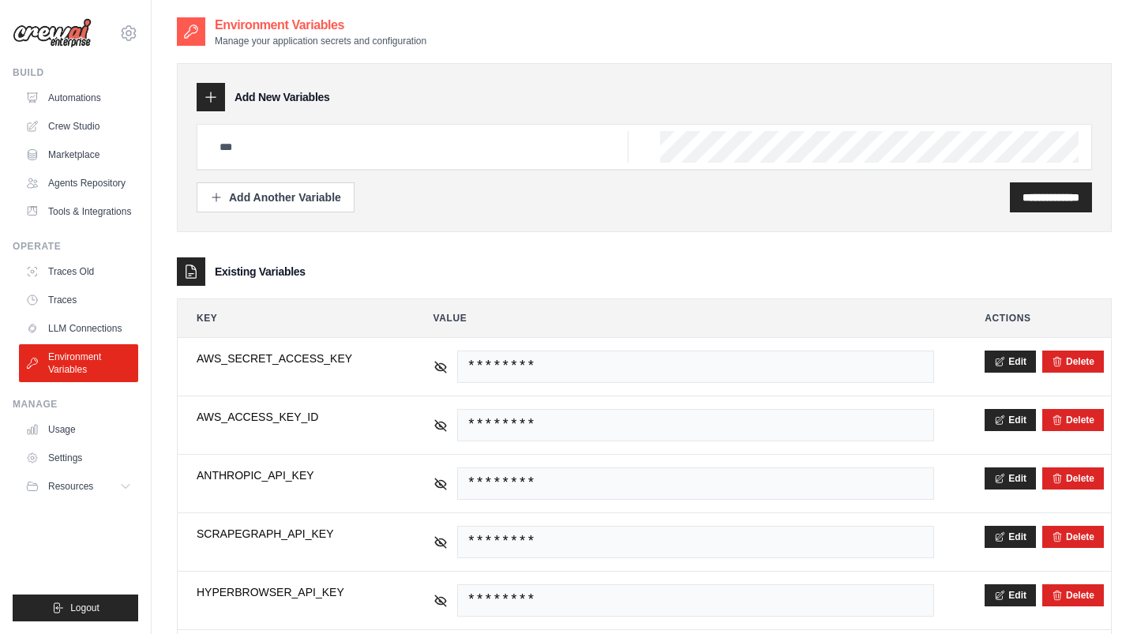 This screenshot has width=1137, height=634. I want to click on button: Add Another Variable, so click(276, 197).